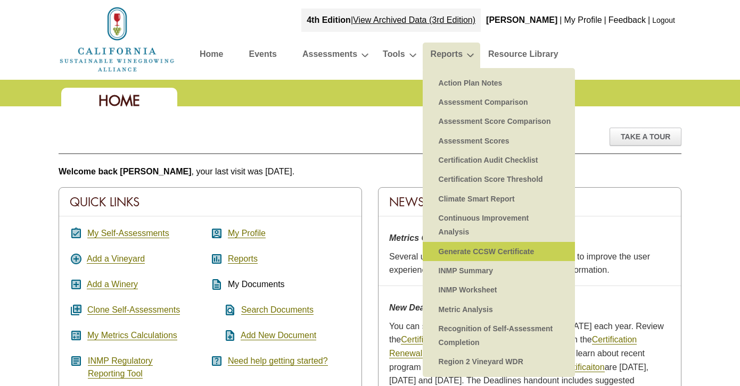  What do you see at coordinates (76, 259) in the screenshot?
I see `i: add_circle` at bounding box center [76, 259].